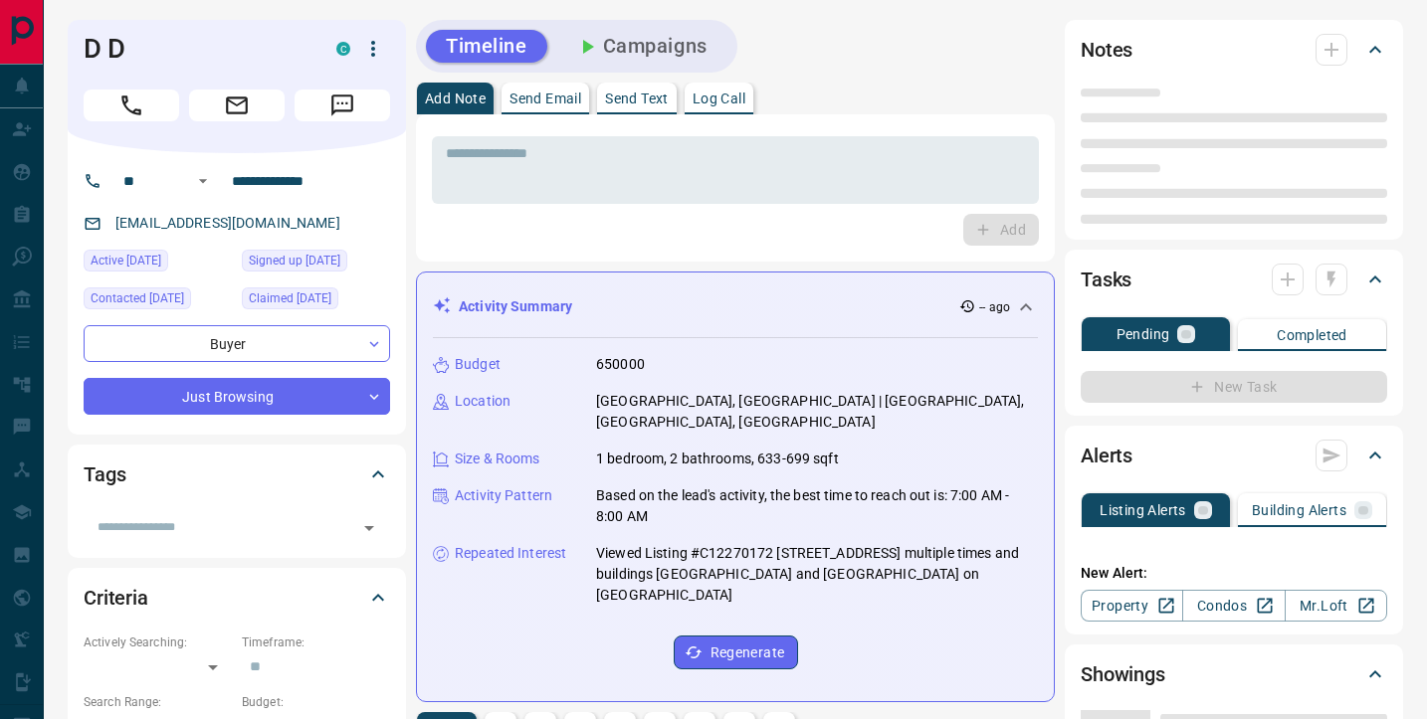  What do you see at coordinates (315, 702) in the screenshot?
I see `p: Budget:` at bounding box center [315, 702].